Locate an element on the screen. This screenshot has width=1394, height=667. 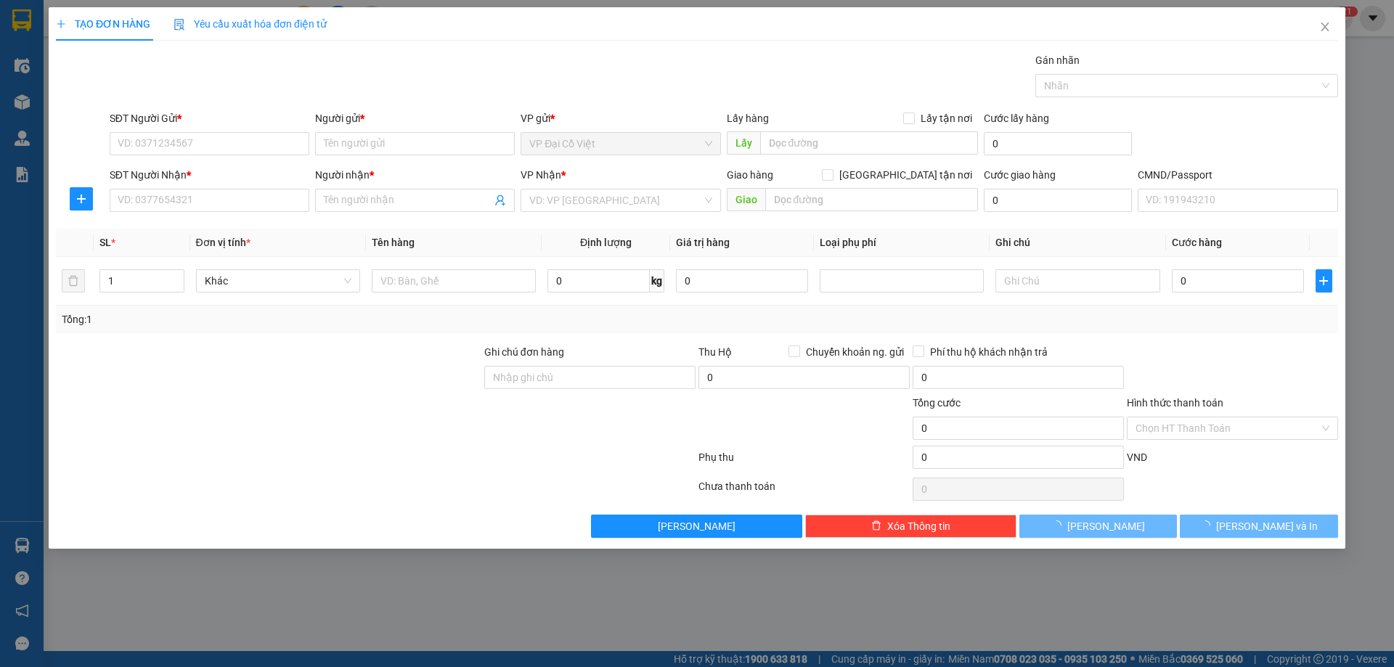
span: Tên hàng is located at coordinates (393, 242).